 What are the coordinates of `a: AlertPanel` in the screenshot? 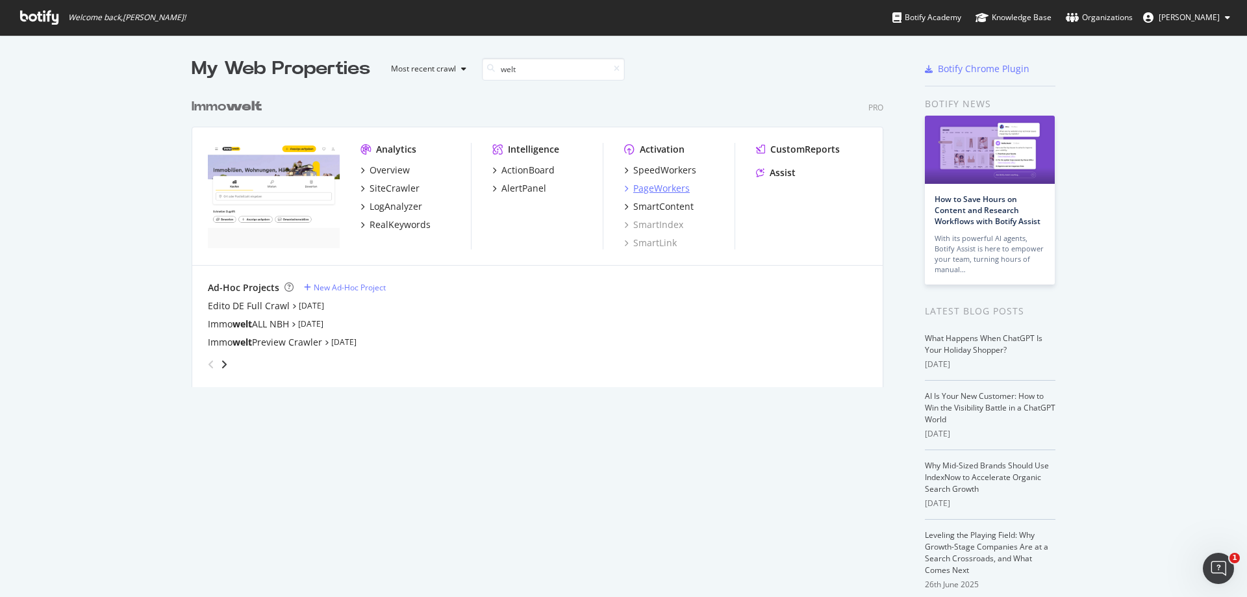 It's located at (519, 188).